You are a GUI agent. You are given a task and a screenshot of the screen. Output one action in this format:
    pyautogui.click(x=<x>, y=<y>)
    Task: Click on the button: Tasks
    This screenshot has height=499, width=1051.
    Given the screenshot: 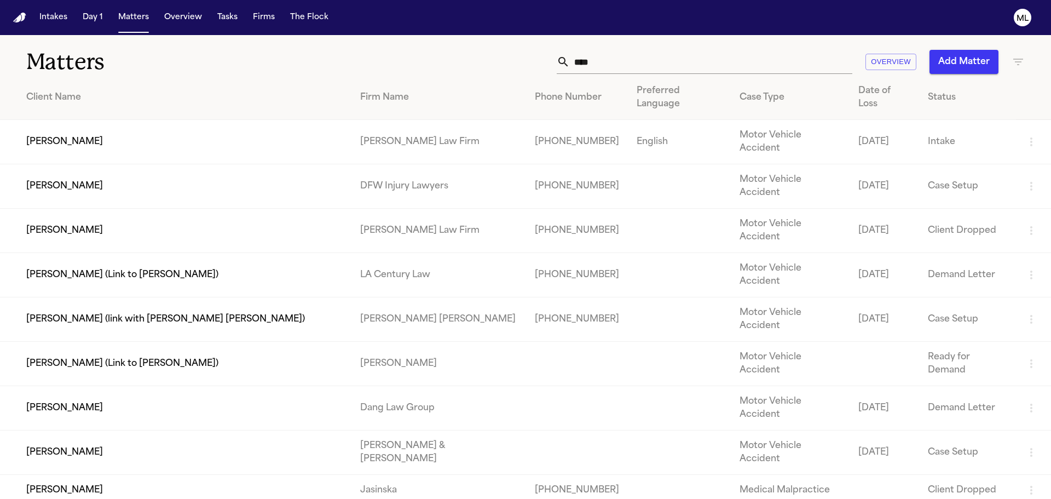 What is the action you would take?
    pyautogui.click(x=227, y=18)
    